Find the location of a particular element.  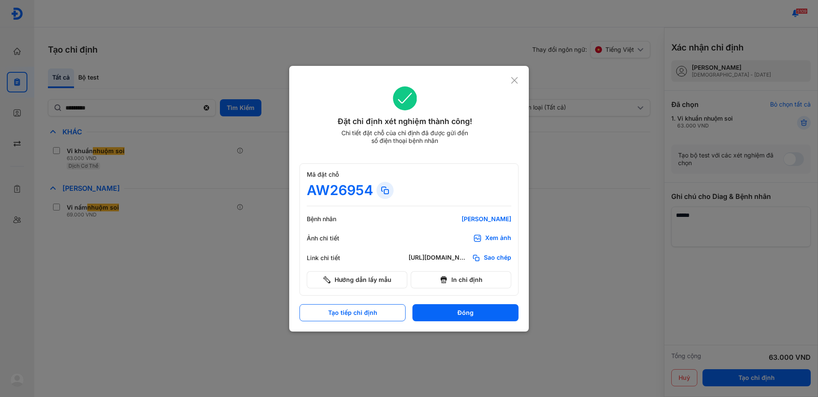

button: In chỉ định is located at coordinates (461, 280).